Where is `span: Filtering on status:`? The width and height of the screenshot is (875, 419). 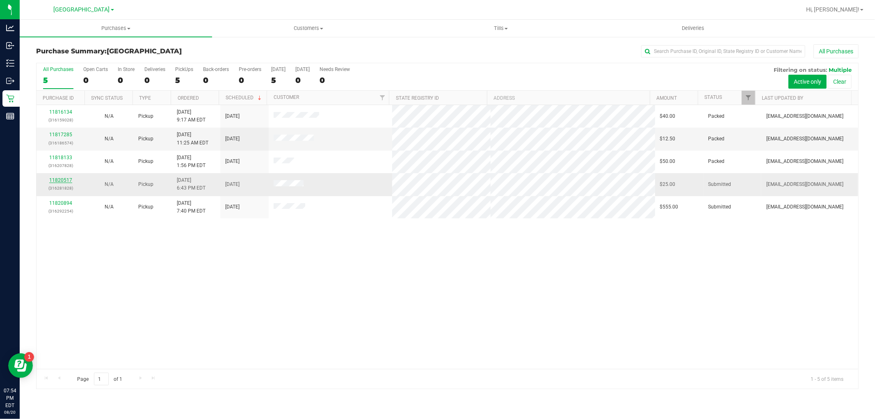 span: Filtering on status: is located at coordinates (800, 70).